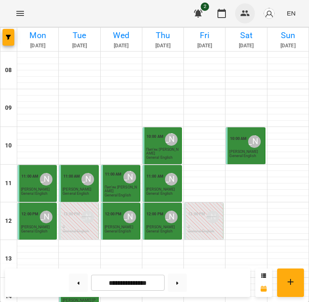 Image resolution: width=309 pixels, height=302 pixels. I want to click on h6: Mon, so click(38, 35).